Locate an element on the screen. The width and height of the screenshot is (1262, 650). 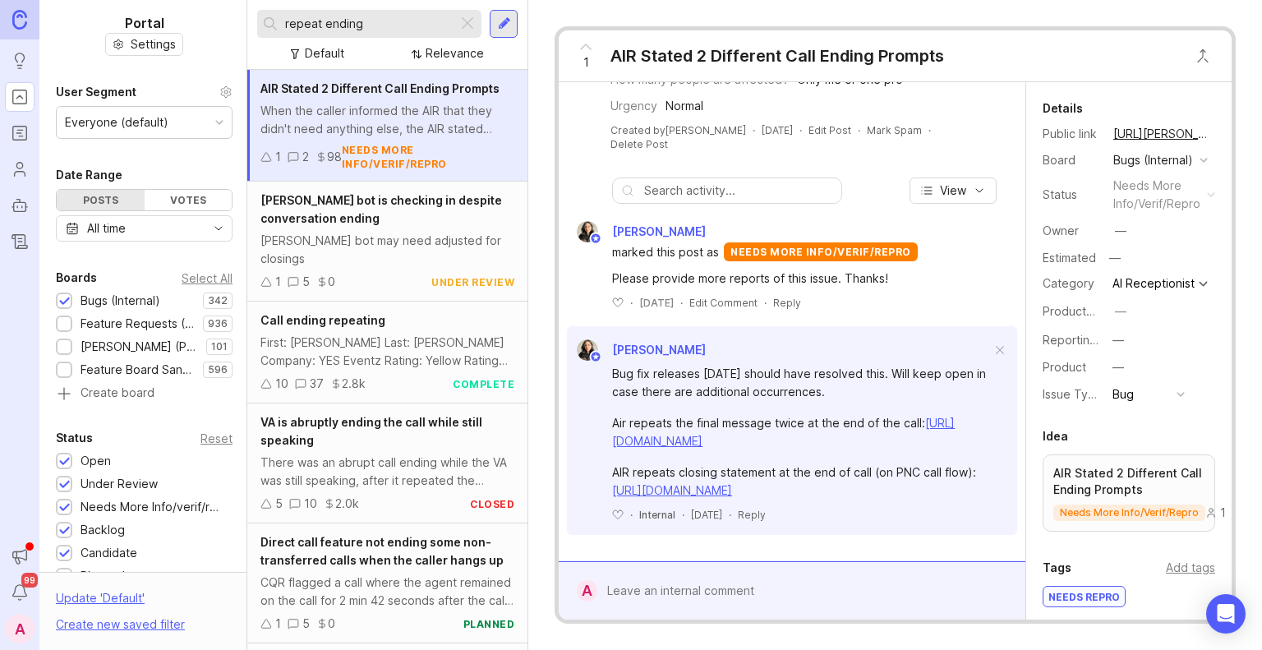
a: Changelog is located at coordinates (20, 241).